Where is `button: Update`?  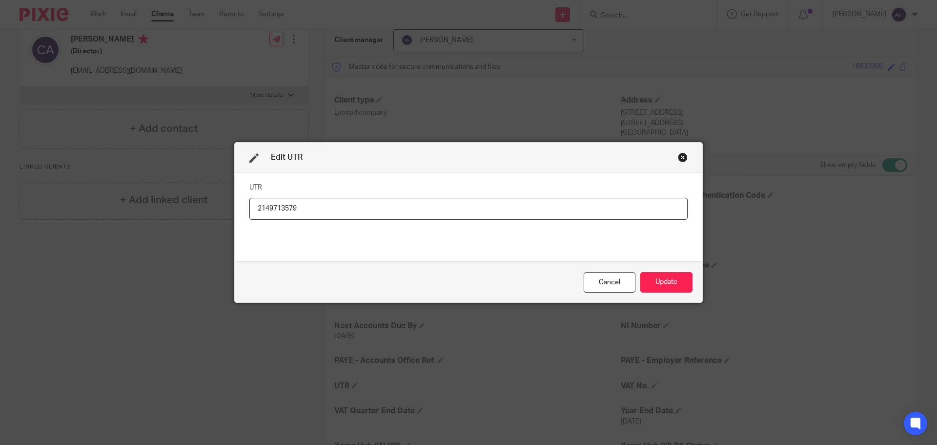 button: Update is located at coordinates (666, 282).